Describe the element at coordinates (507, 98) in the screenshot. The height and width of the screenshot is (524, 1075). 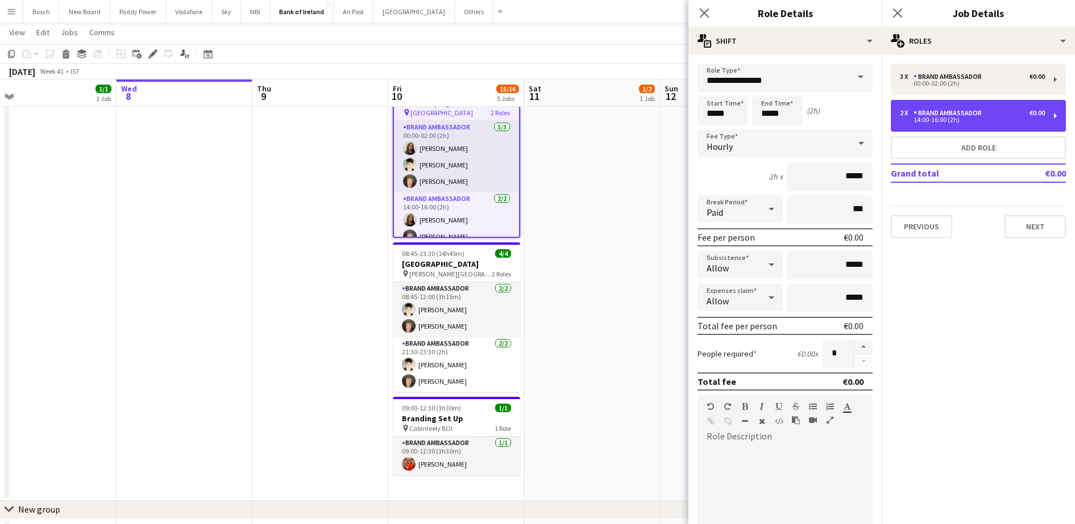
I see `div: 5 Jobs` at that location.